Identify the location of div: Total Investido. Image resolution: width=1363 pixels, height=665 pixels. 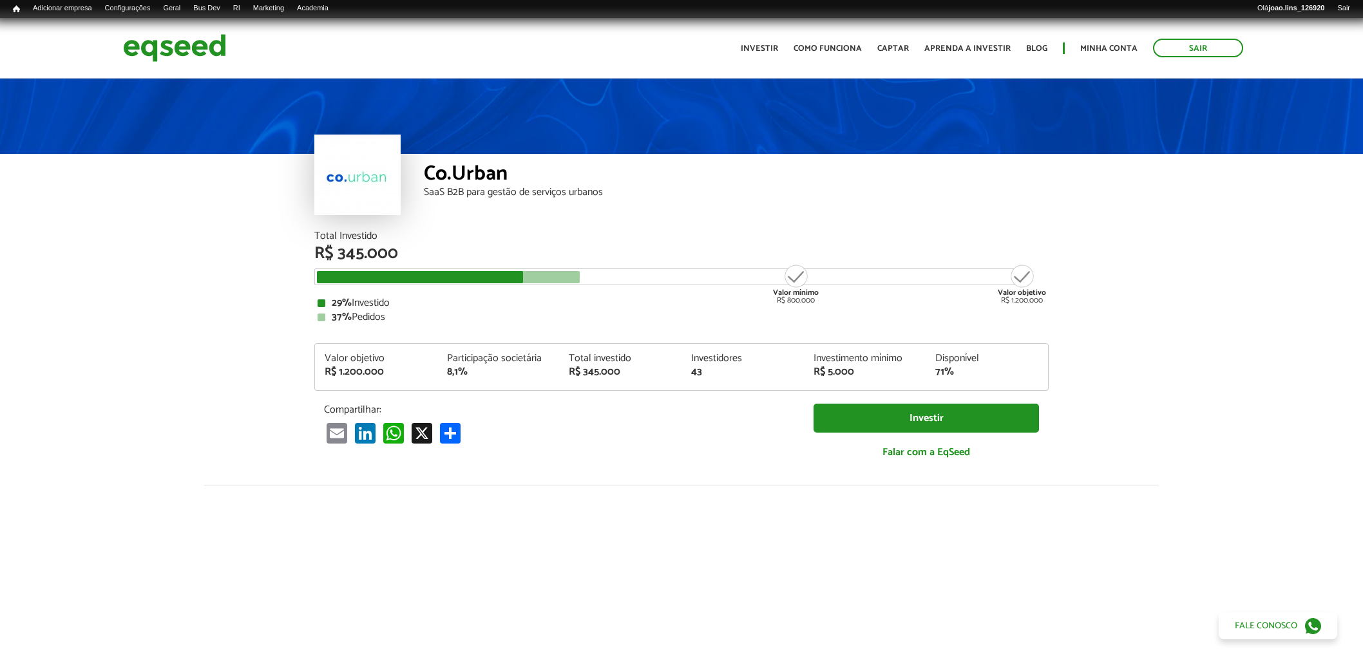
(681, 236).